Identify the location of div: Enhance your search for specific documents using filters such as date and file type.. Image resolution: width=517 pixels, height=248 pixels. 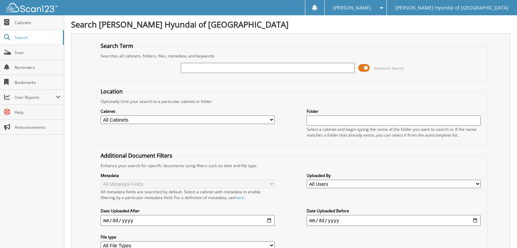
(290, 165).